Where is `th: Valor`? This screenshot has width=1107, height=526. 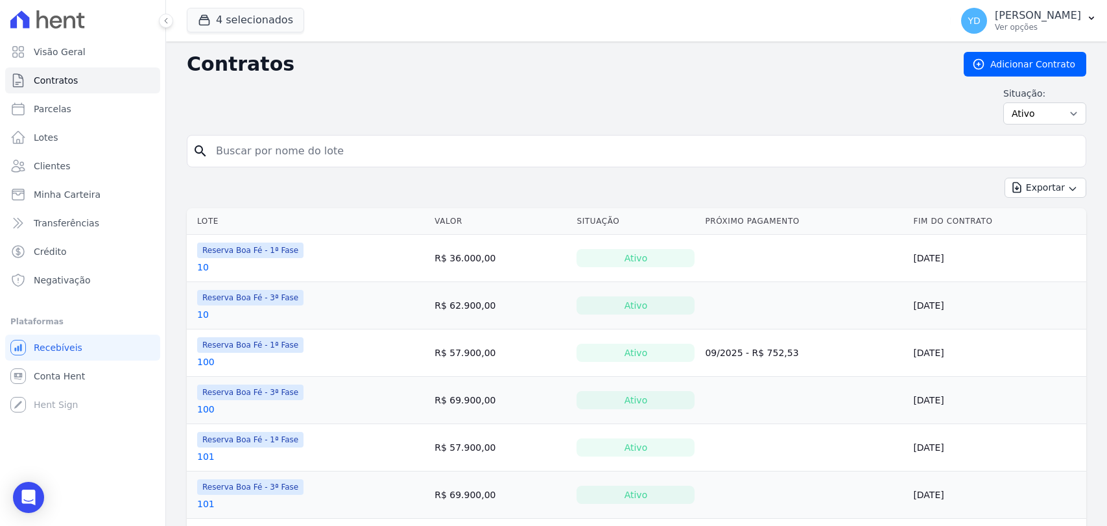
th: Valor is located at coordinates (500, 221).